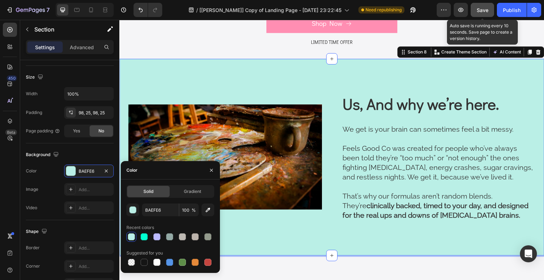 This screenshot has width=544, height=280. Describe the element at coordinates (33, 248) in the screenshot. I see `div: Border` at that location.